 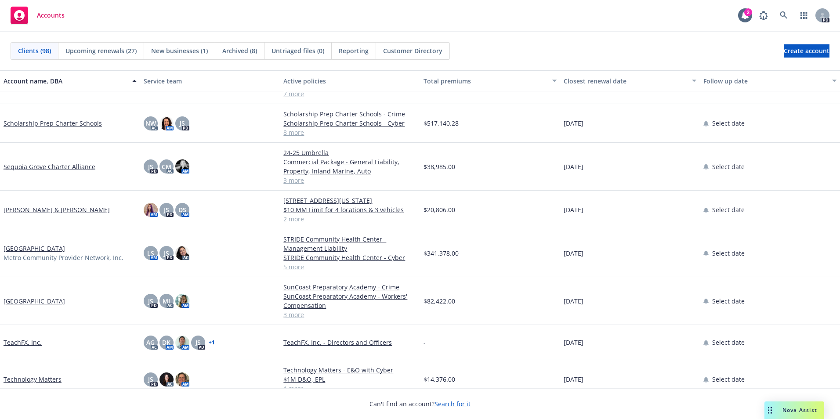 What do you see at coordinates (166, 166) in the screenshot?
I see `span: CM` at bounding box center [166, 166].